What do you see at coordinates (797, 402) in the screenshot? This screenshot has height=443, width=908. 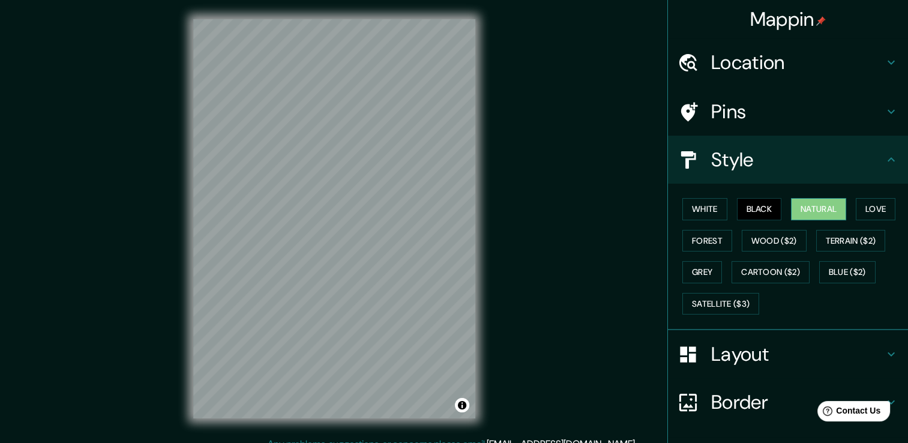 I see `h4: Border` at bounding box center [797, 402].